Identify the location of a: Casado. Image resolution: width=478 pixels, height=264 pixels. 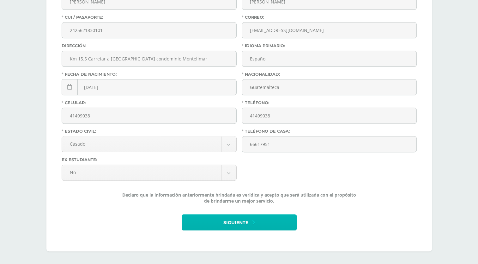
(149, 144).